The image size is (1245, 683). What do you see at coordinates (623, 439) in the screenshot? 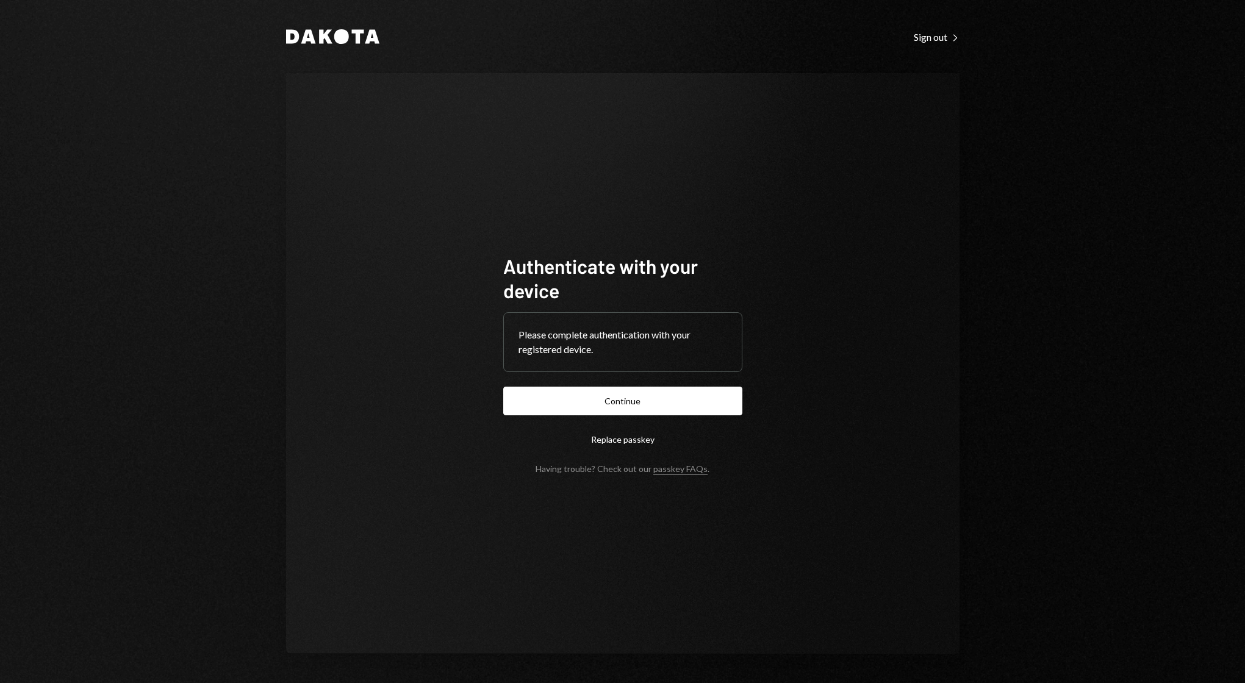
I see `button: Replace passkey` at bounding box center [623, 439].